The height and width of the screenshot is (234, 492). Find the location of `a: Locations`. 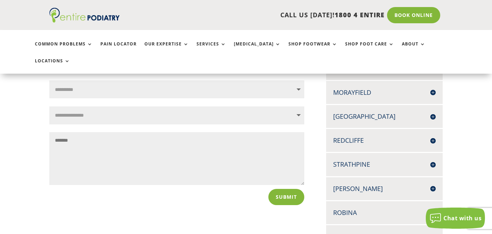

a: Locations is located at coordinates (52, 66).